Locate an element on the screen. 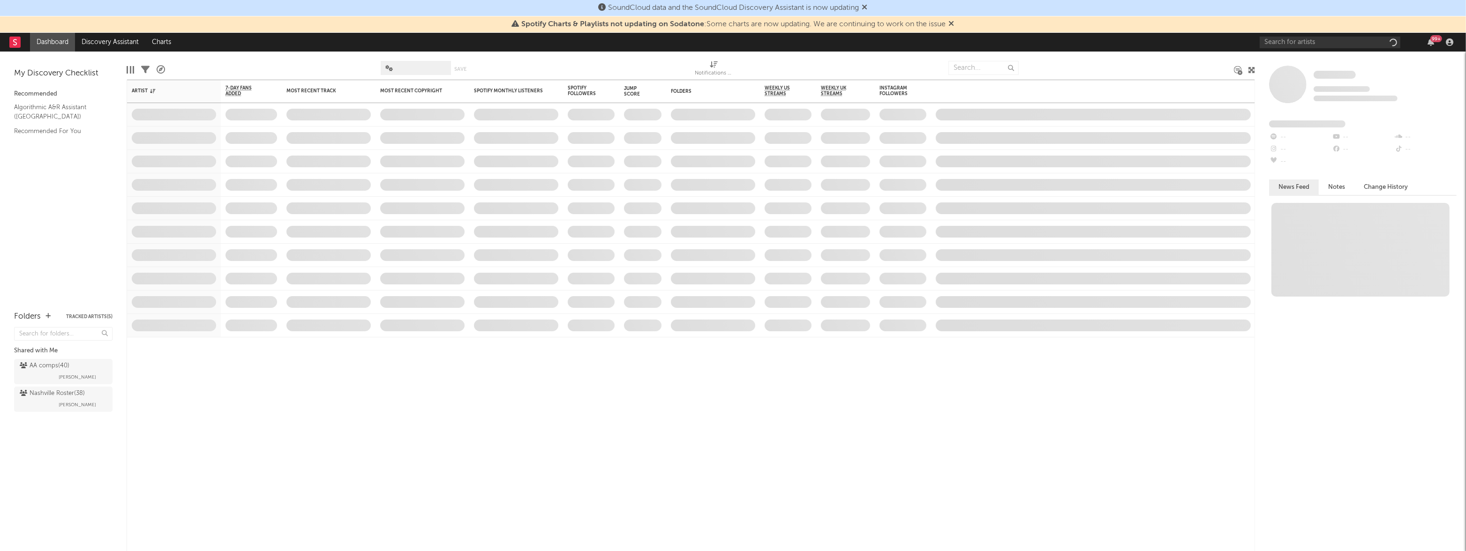  div: A&R Pipeline is located at coordinates (161, 70).